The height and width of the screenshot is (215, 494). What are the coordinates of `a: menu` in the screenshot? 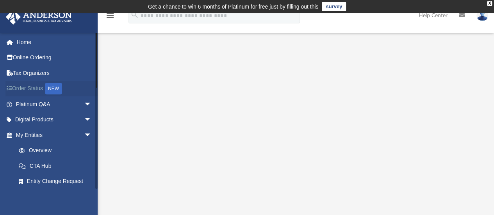 It's located at (110, 18).